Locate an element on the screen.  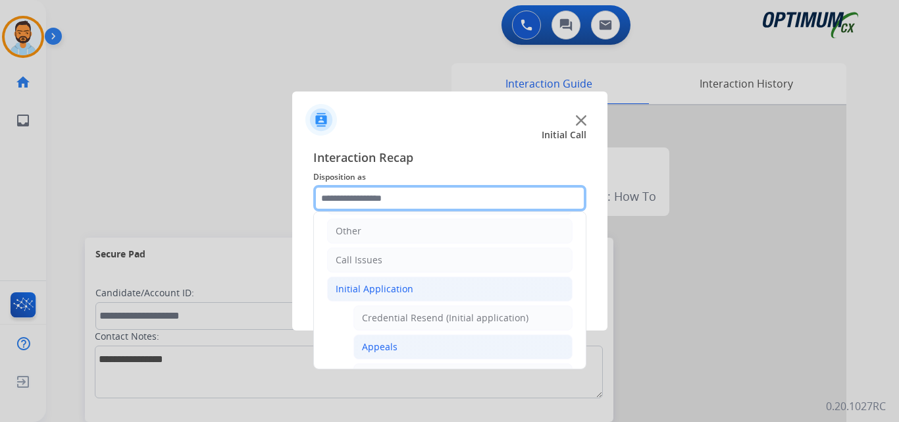
div: Initial Application is located at coordinates (375, 289).